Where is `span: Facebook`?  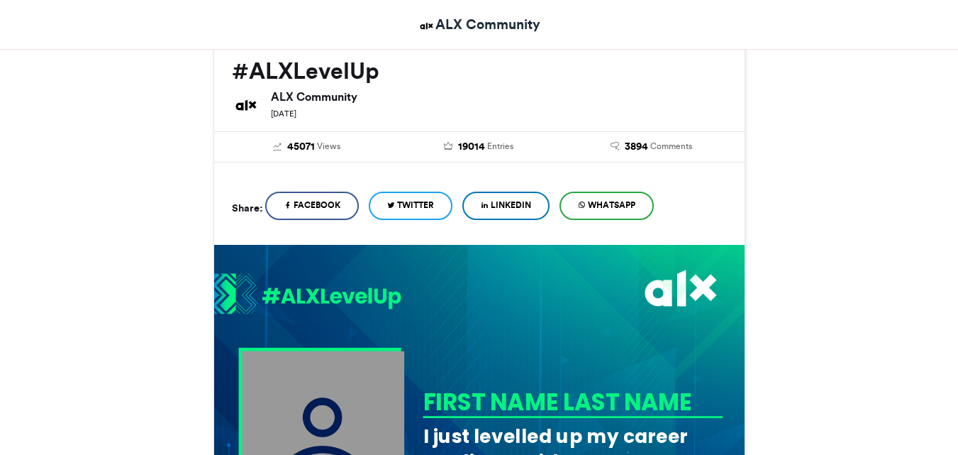
span: Facebook is located at coordinates (317, 205).